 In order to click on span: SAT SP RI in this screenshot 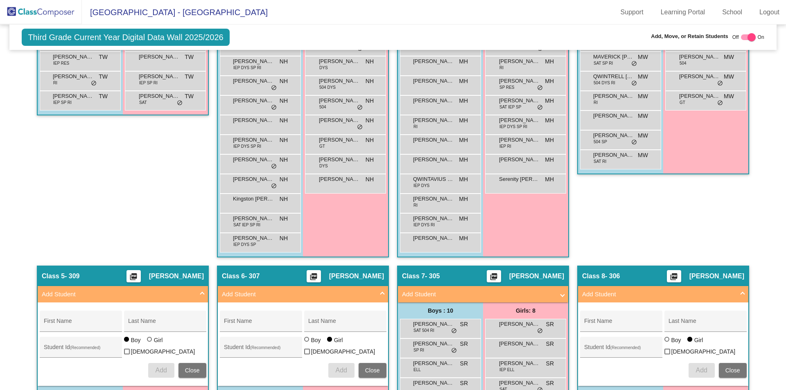, I will do `click(603, 63)`.